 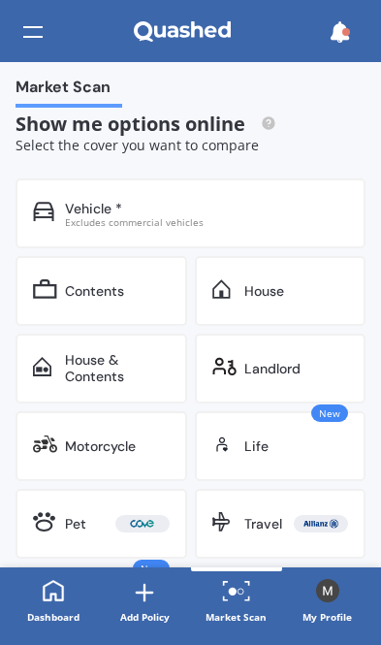 I want to click on div: House, so click(x=264, y=291).